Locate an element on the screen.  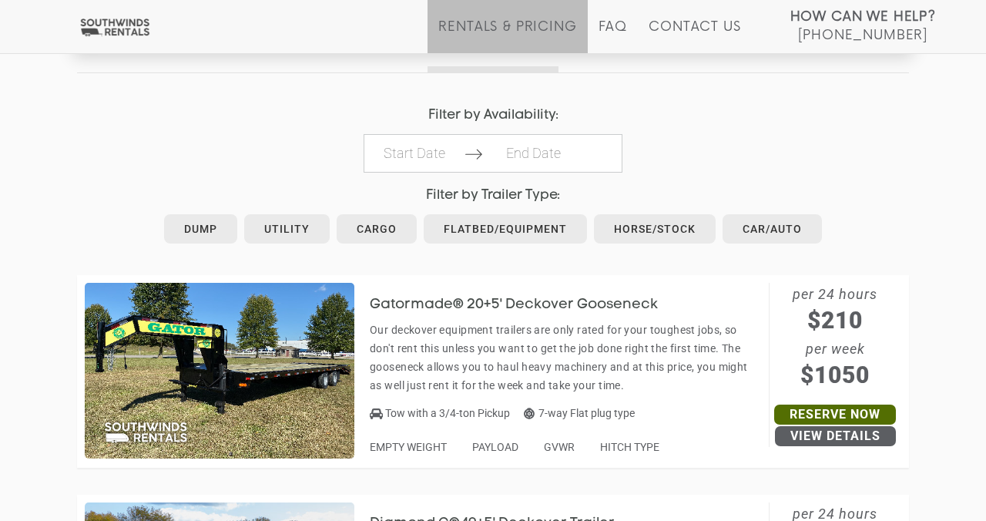
a: Cargo is located at coordinates (377, 229).